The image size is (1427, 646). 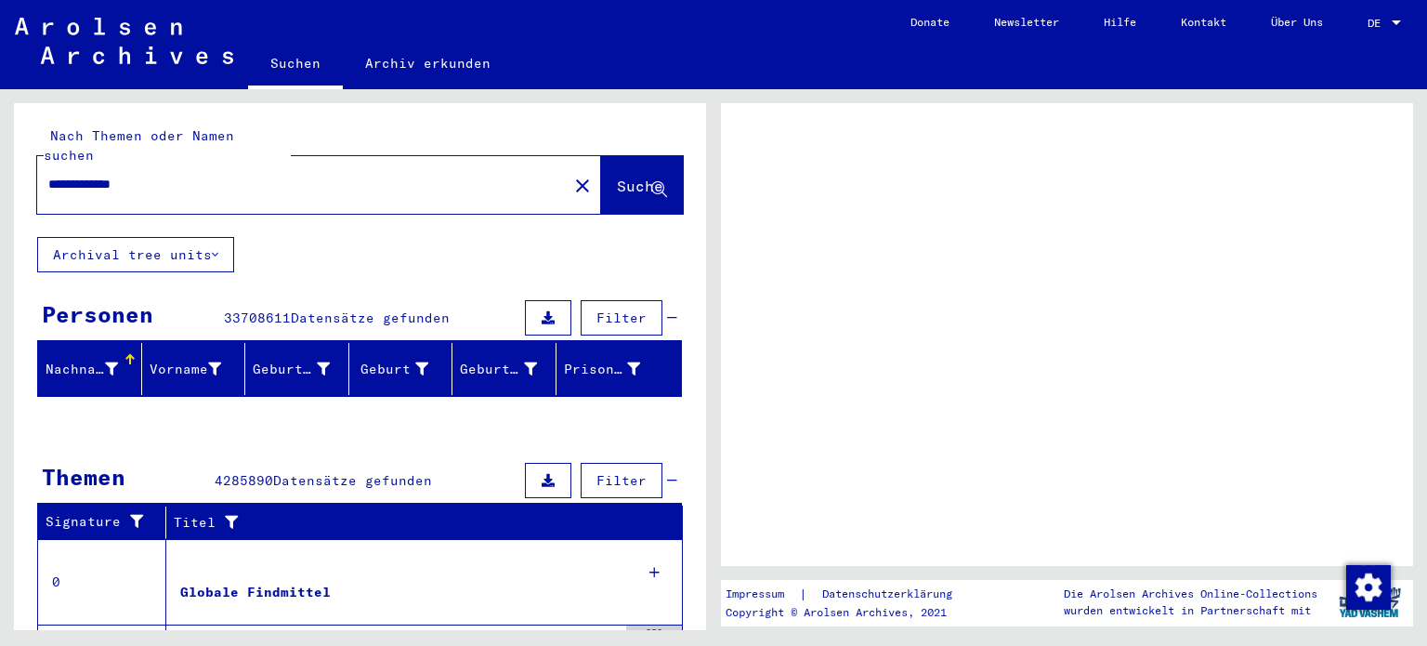 What do you see at coordinates (297, 369) in the screenshot?
I see `mat-header-cell: Geburtsname` at bounding box center [297, 369].